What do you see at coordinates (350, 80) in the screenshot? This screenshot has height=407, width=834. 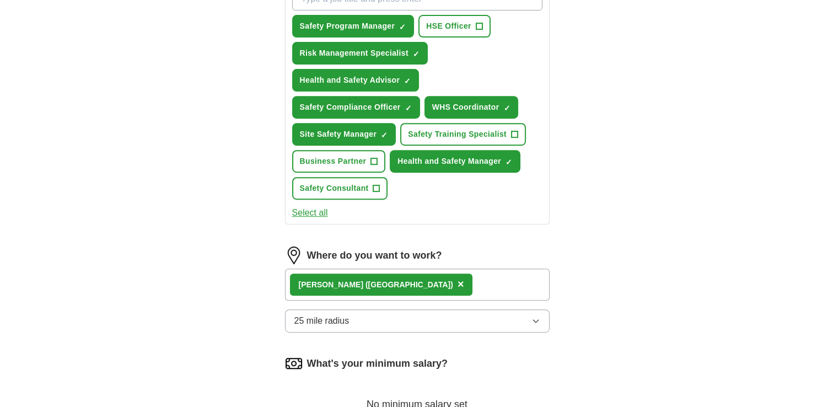 I see `span: Health and Safety Advisor` at bounding box center [350, 80].